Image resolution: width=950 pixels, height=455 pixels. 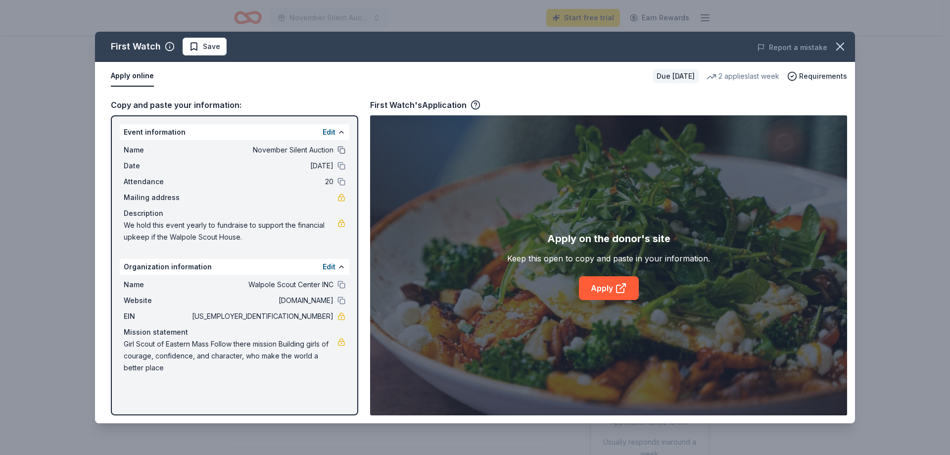 What do you see at coordinates (132, 76) in the screenshot?
I see `button: Apply online` at bounding box center [132, 76].